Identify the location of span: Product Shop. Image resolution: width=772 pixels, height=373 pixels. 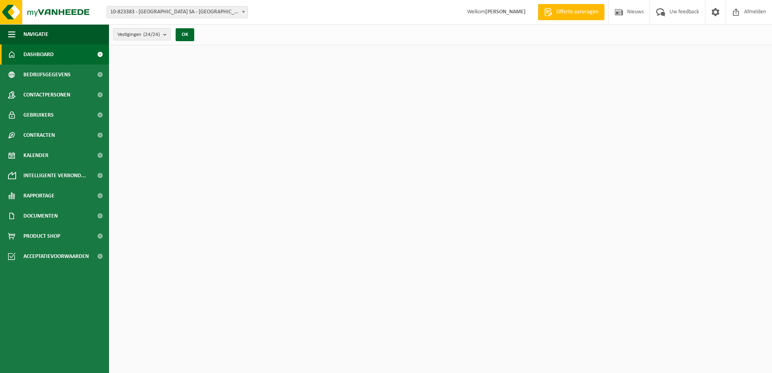
(42, 236).